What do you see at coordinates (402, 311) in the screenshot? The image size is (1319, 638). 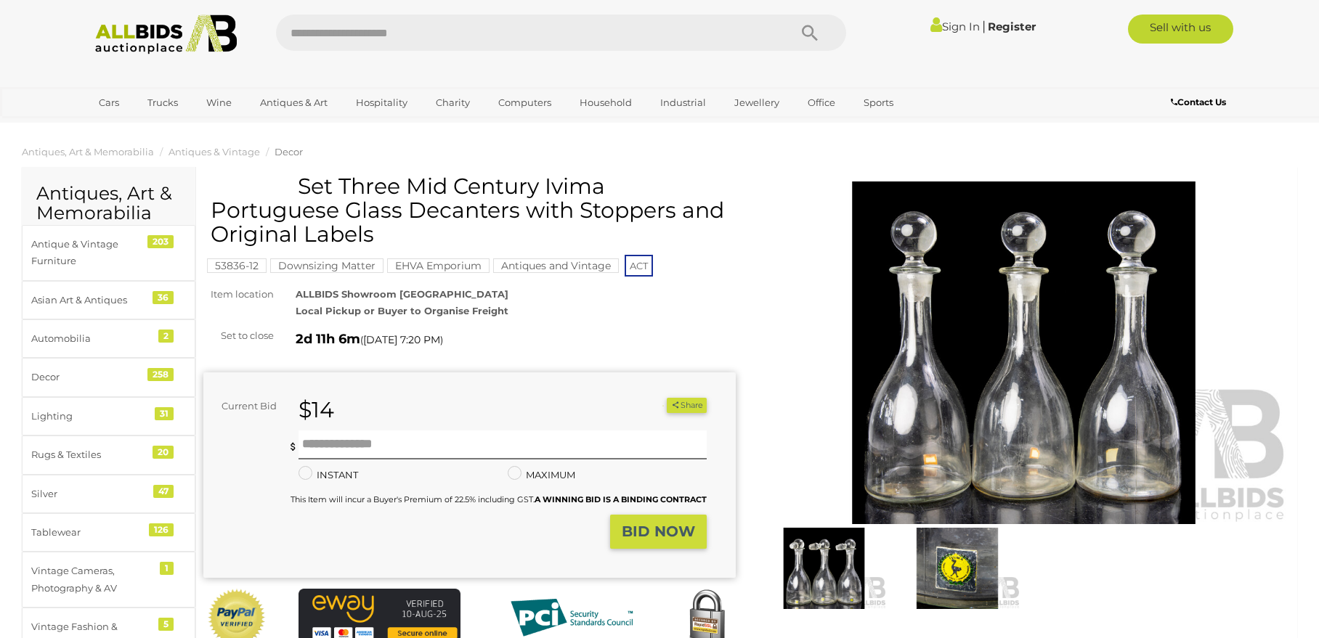 I see `strong: Local Pickup or Buyer to Organise Freight` at bounding box center [402, 311].